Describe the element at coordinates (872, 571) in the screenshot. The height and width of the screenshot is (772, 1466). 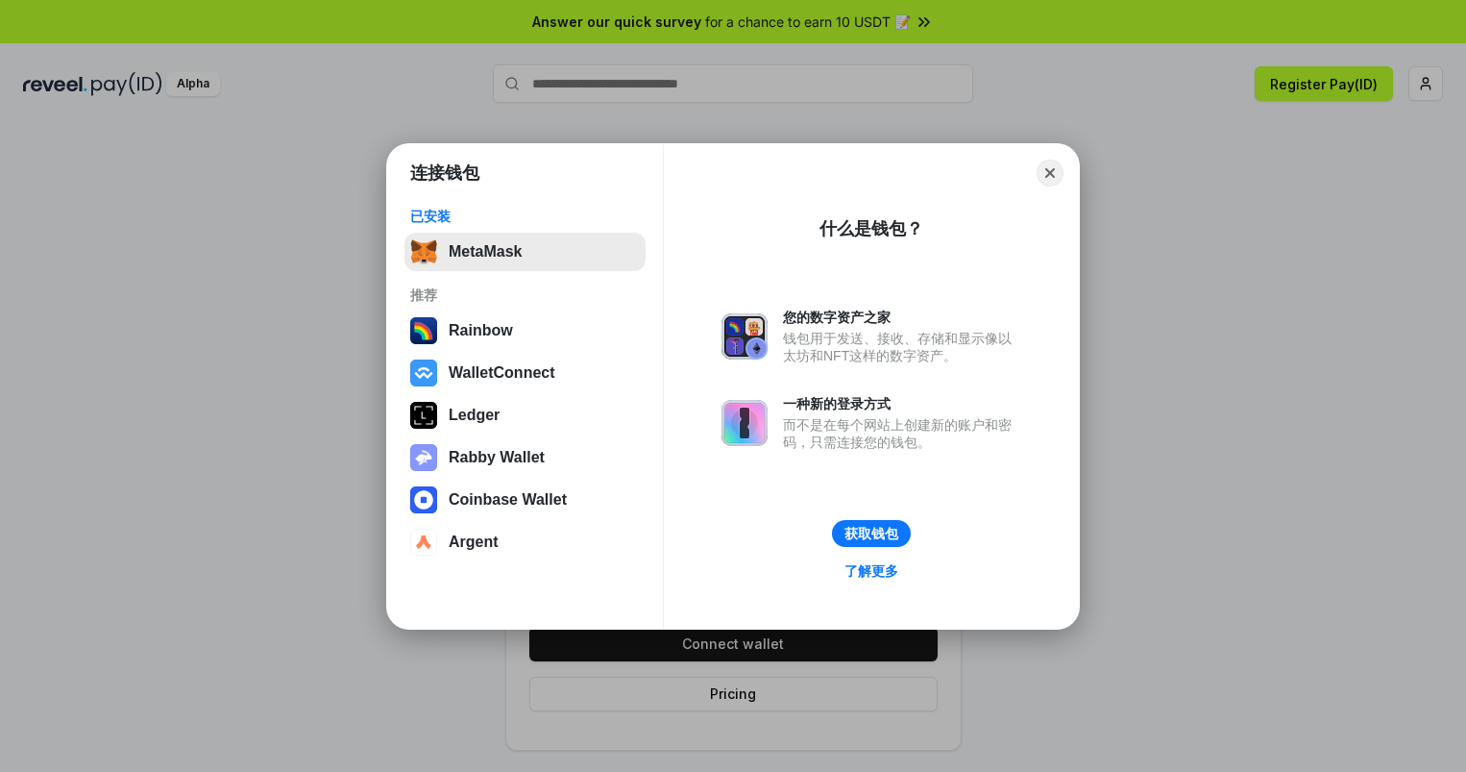
I see `div: 了解更多` at that location.